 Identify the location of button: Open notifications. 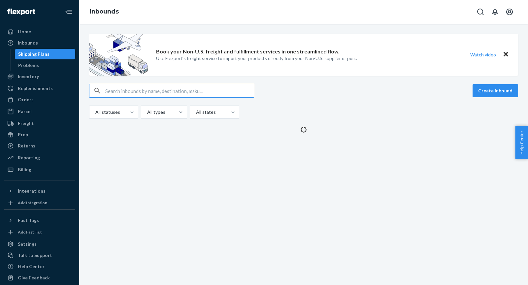
(495, 12).